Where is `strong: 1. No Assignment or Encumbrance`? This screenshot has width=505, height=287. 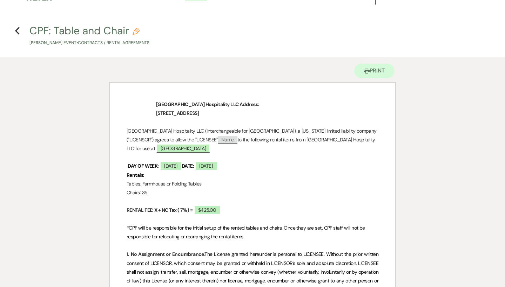
strong: 1. No Assignment or Encumbrance is located at coordinates (165, 254).